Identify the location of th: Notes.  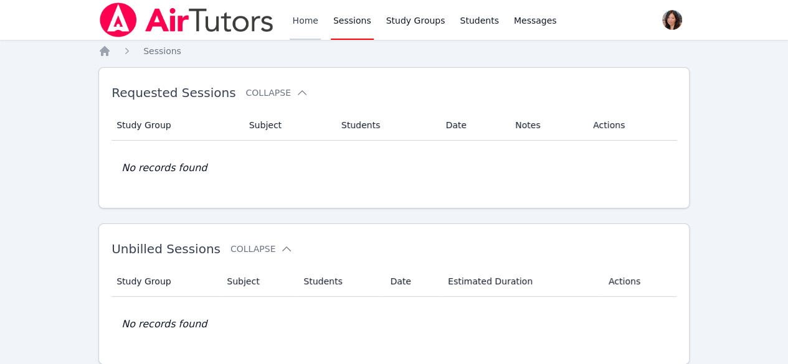
(546, 125).